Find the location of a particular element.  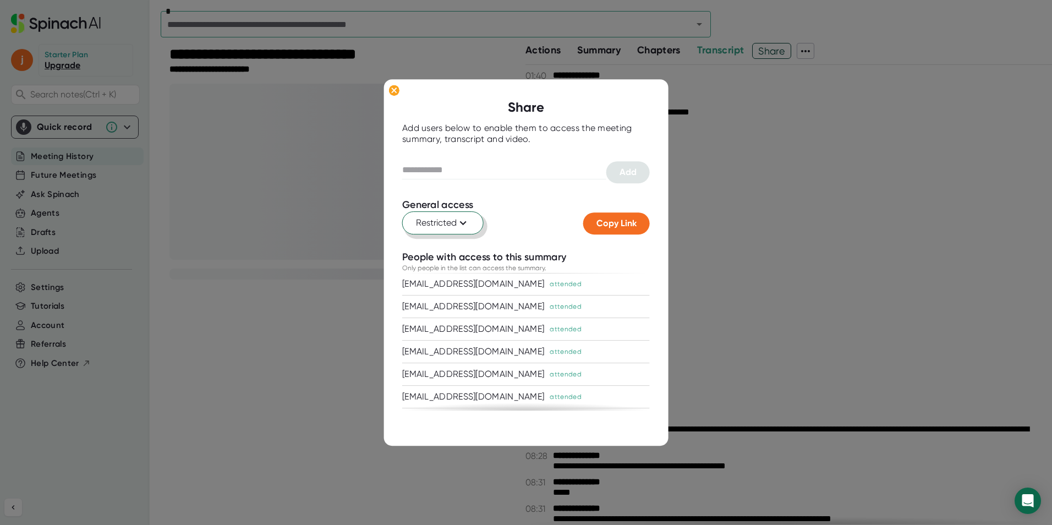

div: General access is located at coordinates (437, 205).